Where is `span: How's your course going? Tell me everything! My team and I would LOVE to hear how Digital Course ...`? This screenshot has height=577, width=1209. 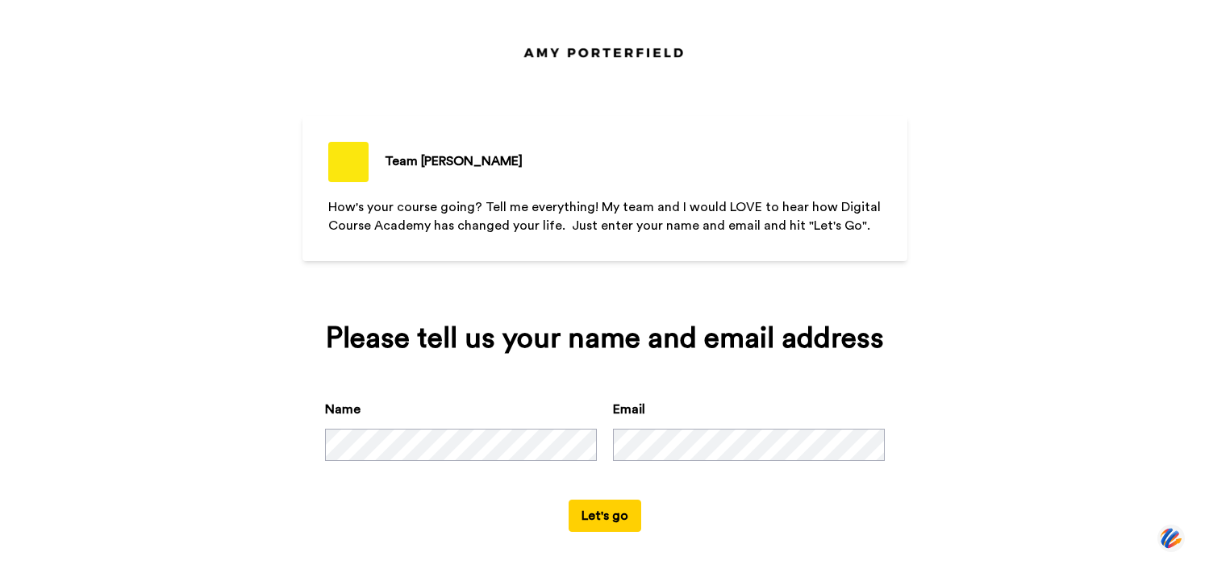 span: How's your course going? Tell me everything! My team and I would LOVE to hear how Digital Course ... is located at coordinates (606, 216).